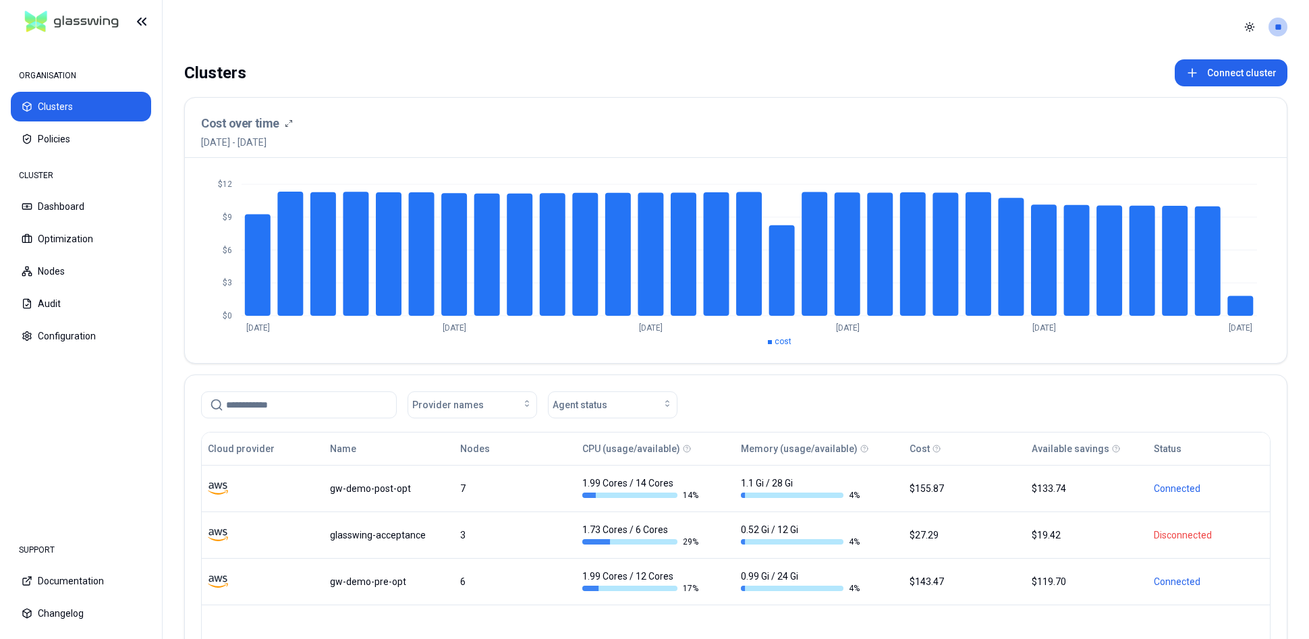  I want to click on div: $19.42, so click(1087, 535).